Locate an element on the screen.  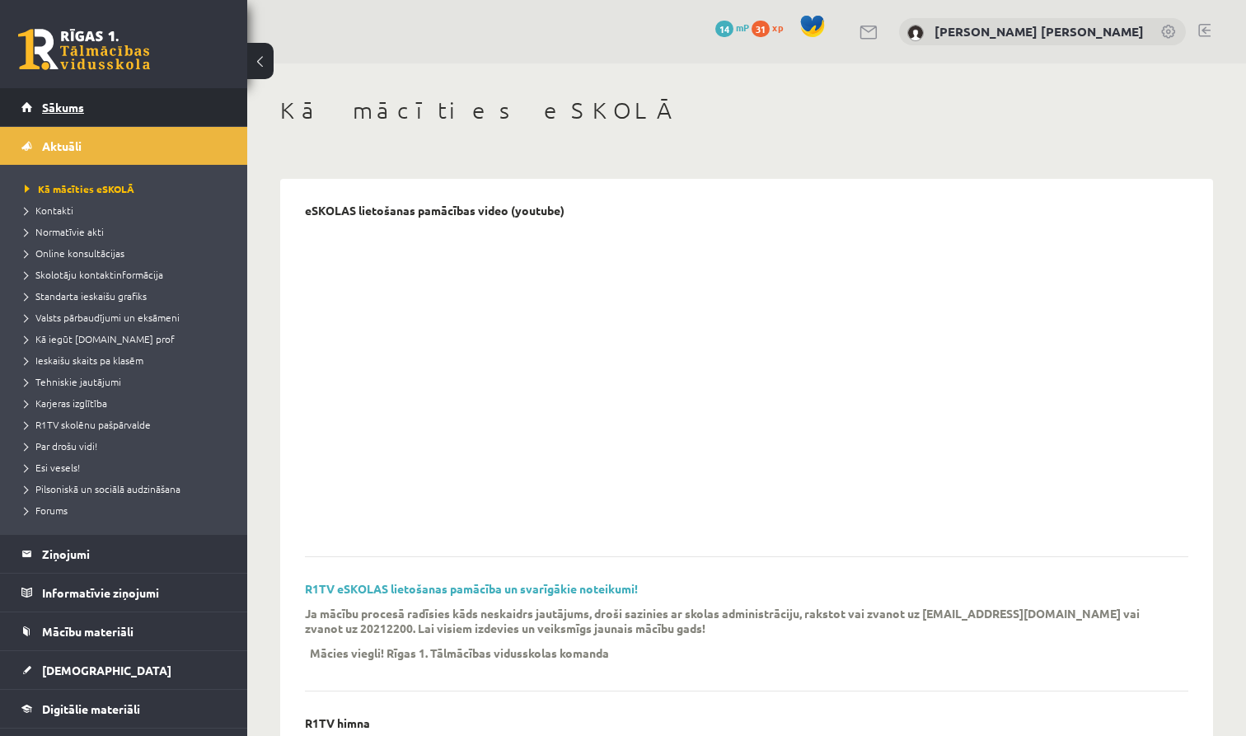
a: Kā mācīties eSKOLĀ is located at coordinates (128, 189).